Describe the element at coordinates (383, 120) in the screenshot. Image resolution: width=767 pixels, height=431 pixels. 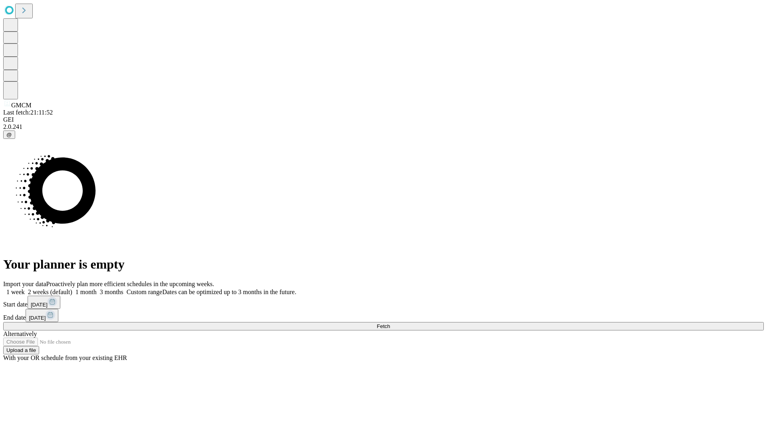
I see `div: GEI` at that location.